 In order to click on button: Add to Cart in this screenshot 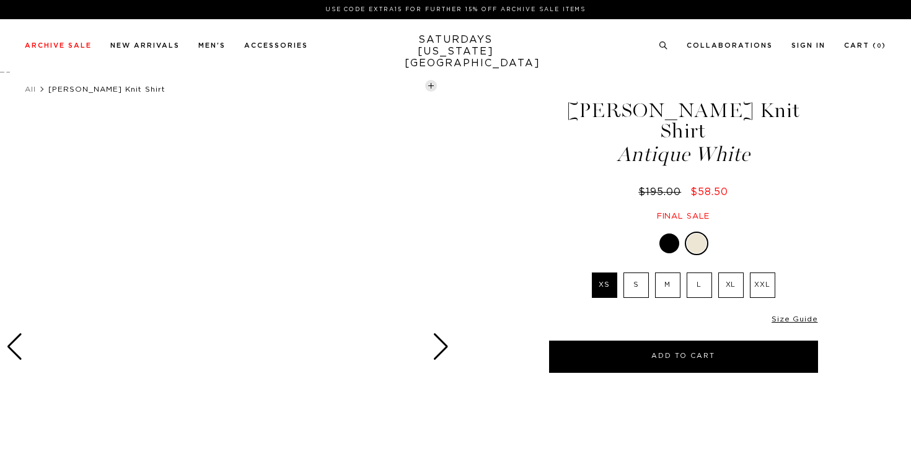, I will do `click(683, 357)`.